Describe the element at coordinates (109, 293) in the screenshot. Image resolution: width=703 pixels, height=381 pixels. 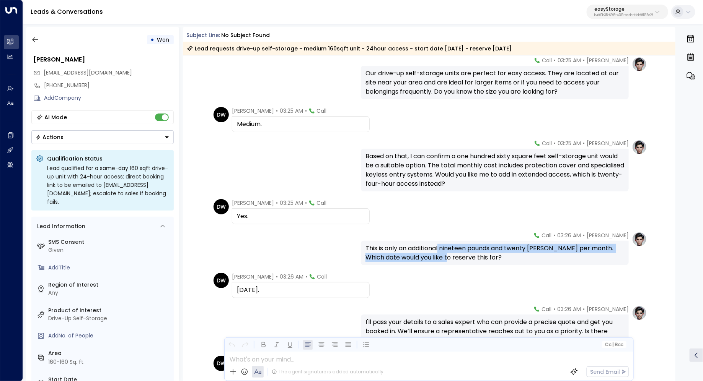
I see `div: Any` at that location.